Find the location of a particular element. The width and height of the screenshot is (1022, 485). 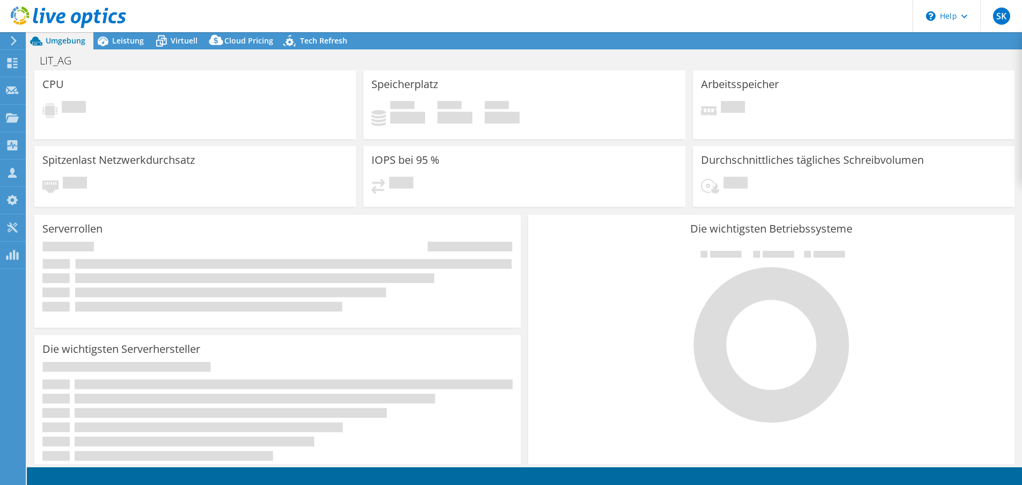

h1: LIT_AG is located at coordinates (61, 61).